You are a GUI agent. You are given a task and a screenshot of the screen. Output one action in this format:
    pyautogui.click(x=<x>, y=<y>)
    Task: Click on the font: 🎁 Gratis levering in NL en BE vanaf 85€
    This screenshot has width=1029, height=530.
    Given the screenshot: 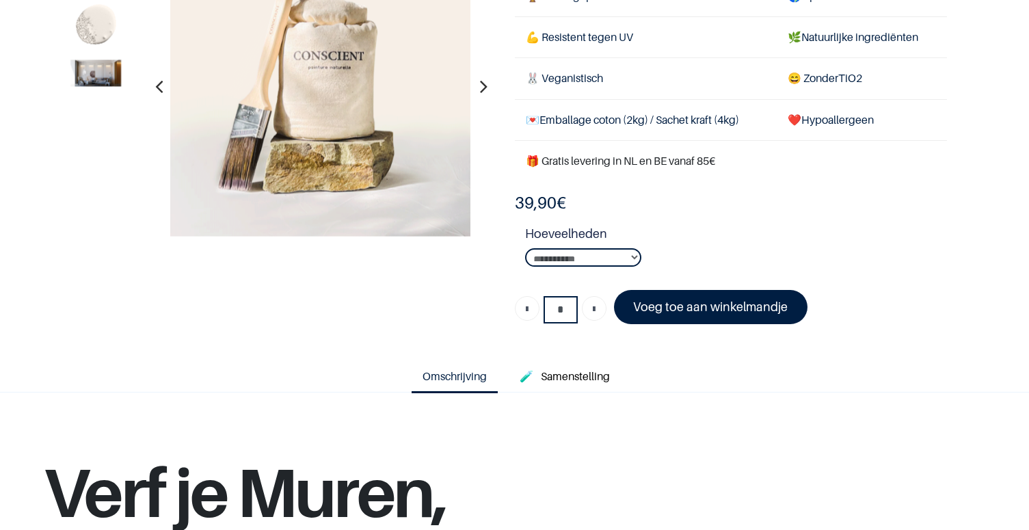 What is the action you would take?
    pyautogui.click(x=620, y=161)
    